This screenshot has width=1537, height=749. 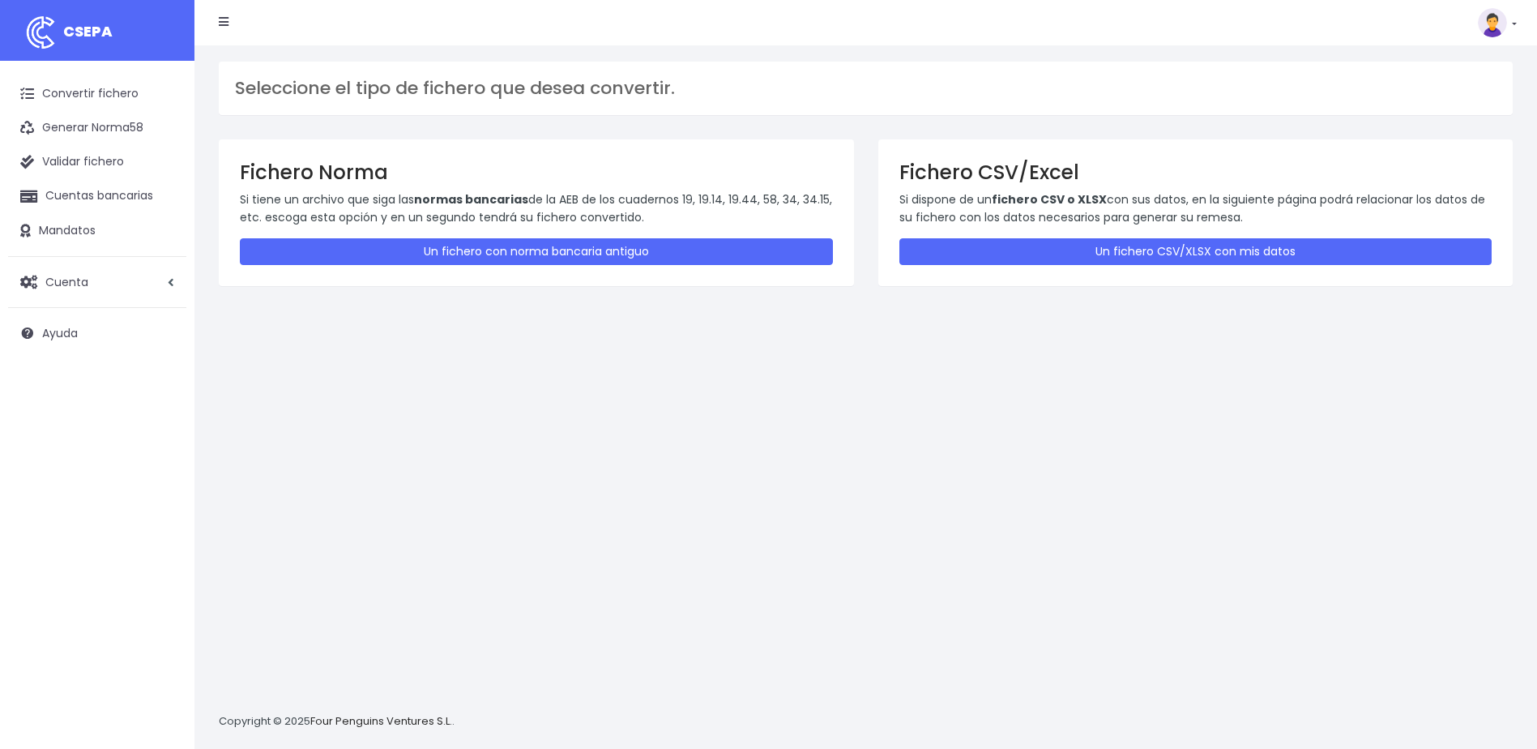 I want to click on img: profile, so click(x=1492, y=23).